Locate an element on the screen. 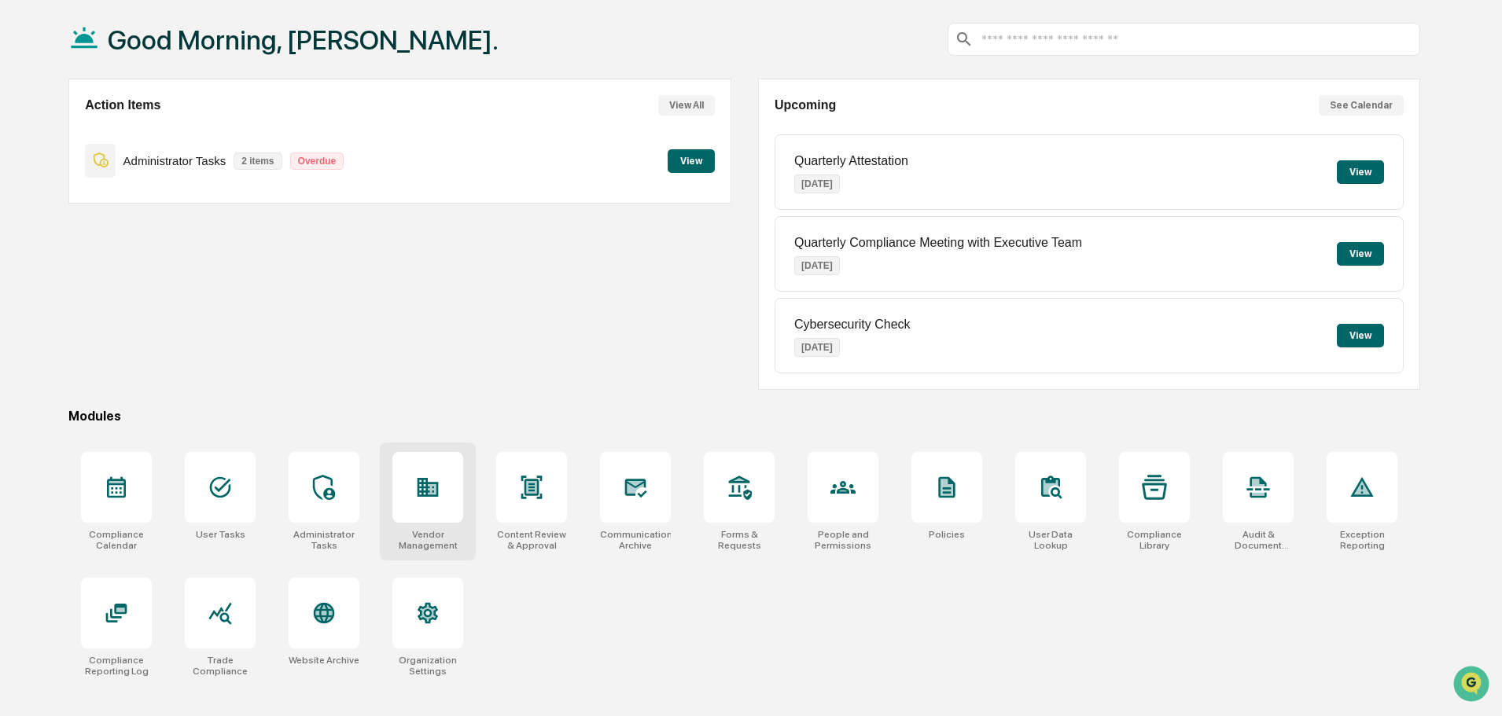  a: View is located at coordinates (691, 160).